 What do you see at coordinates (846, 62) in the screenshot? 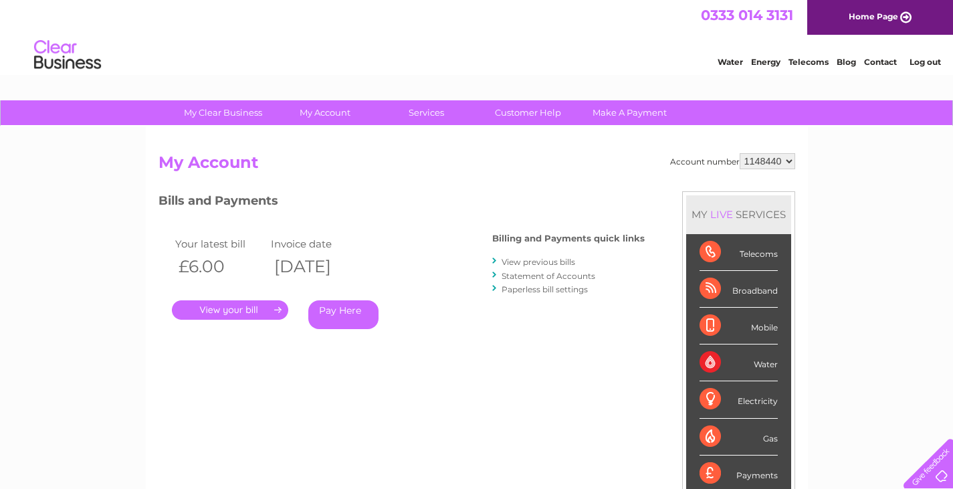
I see `a: Blog` at bounding box center [846, 62].